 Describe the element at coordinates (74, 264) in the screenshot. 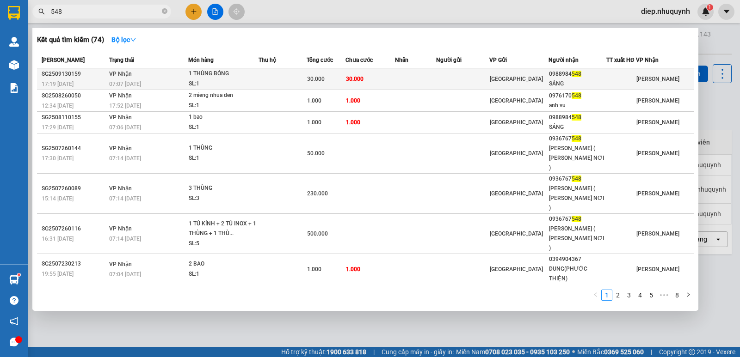

I see `div: SG2507230213` at that location.